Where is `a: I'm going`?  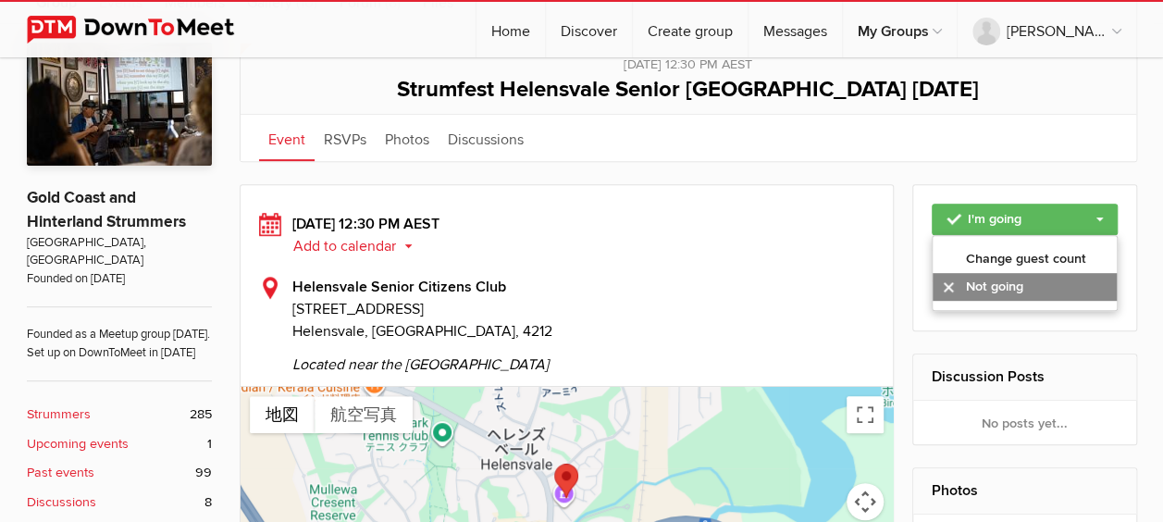 a: I'm going is located at coordinates (1024, 219).